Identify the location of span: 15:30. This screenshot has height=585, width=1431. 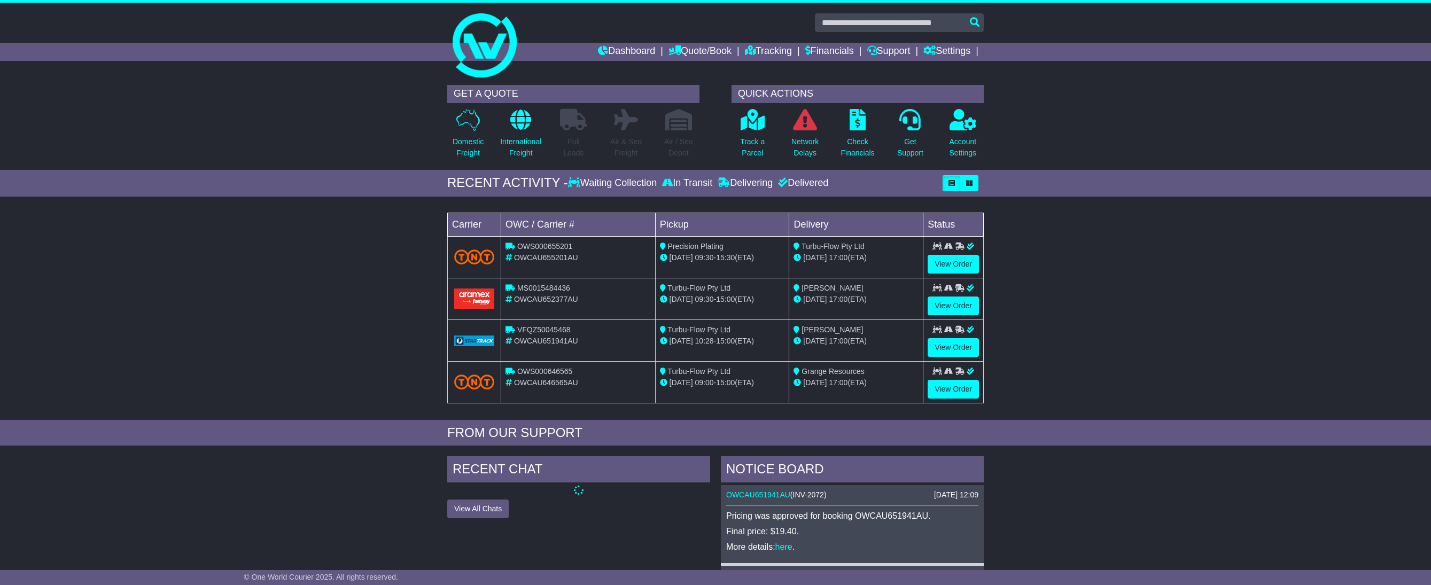
(725, 258).